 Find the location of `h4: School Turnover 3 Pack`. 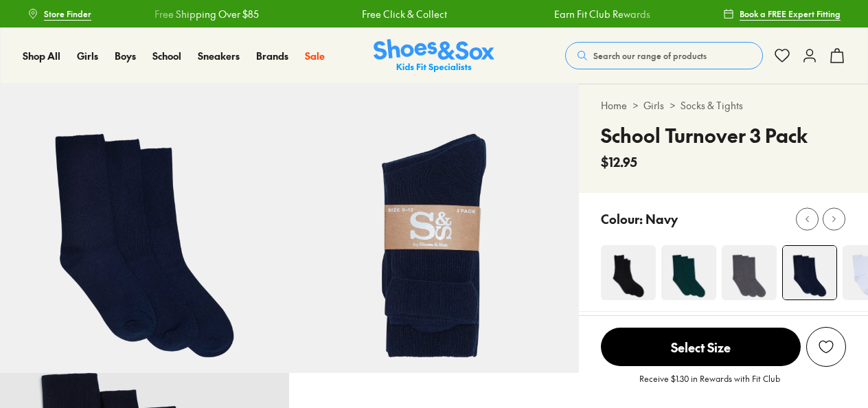

h4: School Turnover 3 Pack is located at coordinates (704, 135).